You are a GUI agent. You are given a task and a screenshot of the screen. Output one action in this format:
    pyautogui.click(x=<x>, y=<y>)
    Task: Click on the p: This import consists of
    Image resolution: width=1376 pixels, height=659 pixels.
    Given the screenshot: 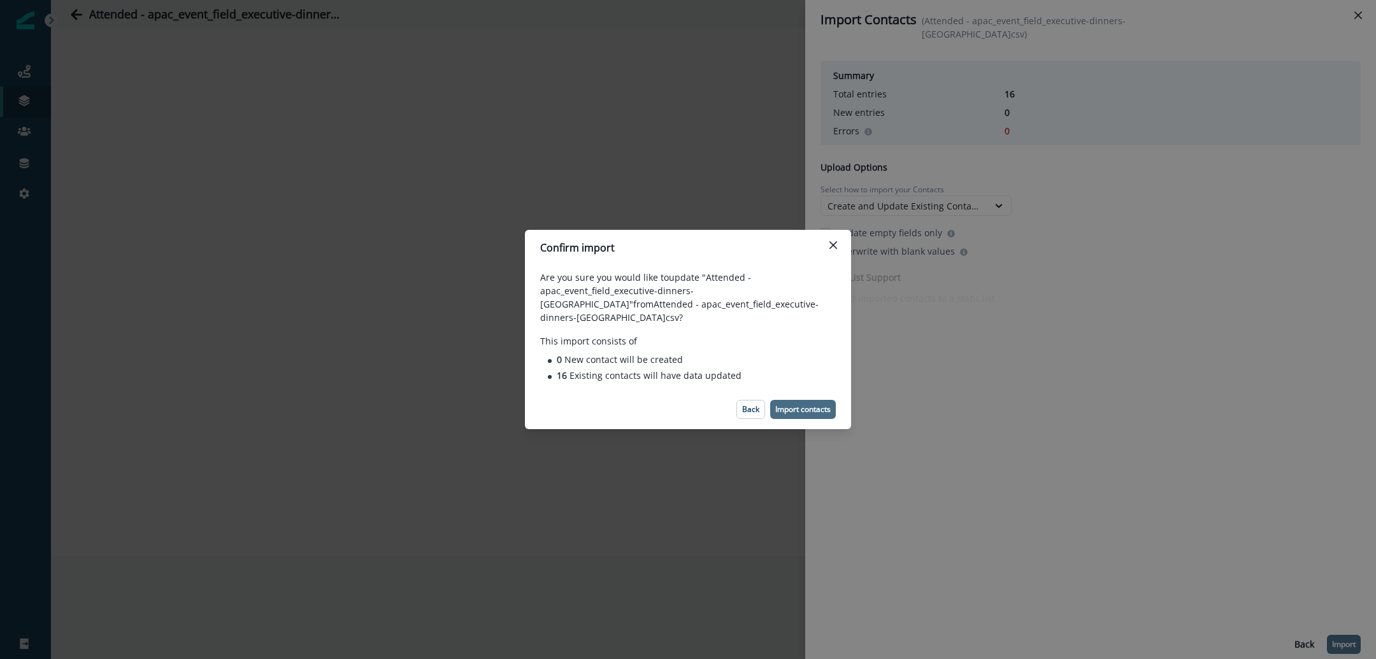 What is the action you would take?
    pyautogui.click(x=688, y=341)
    